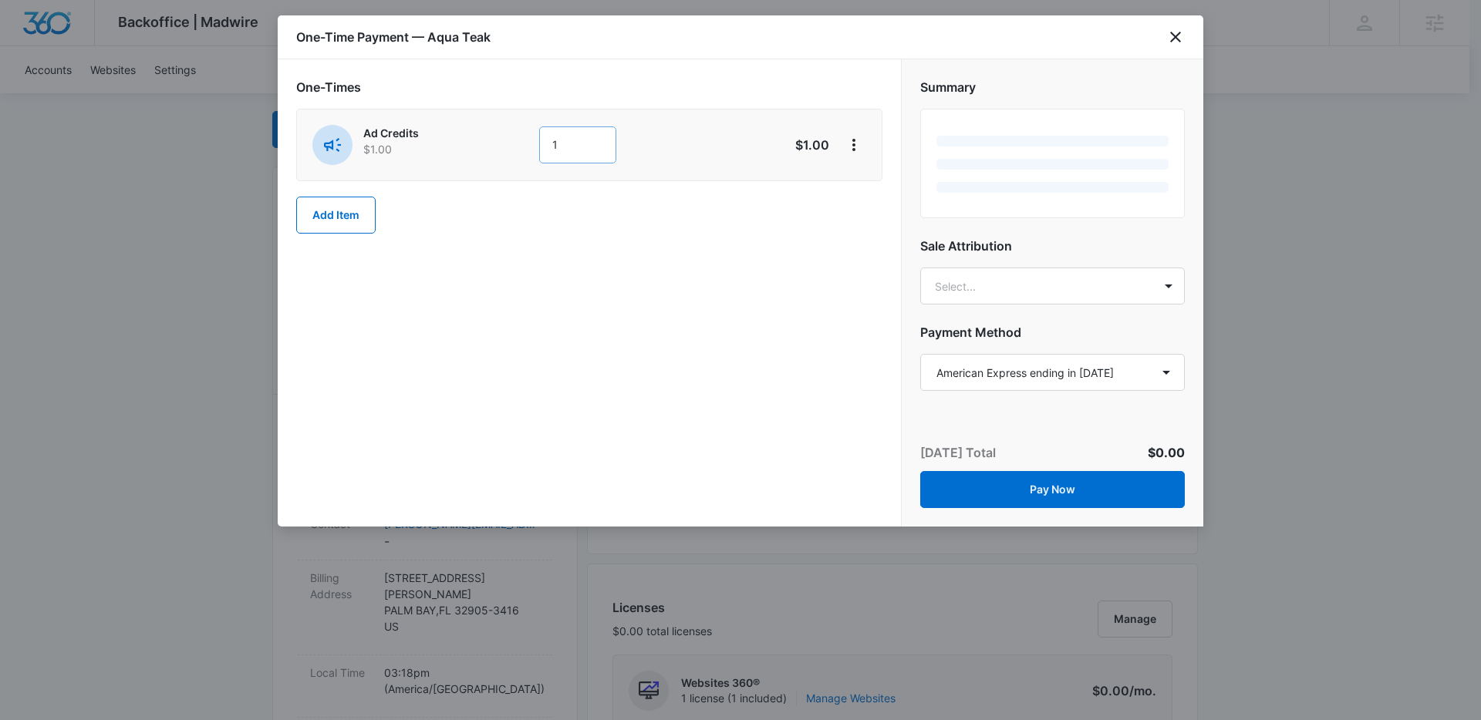 The image size is (1481, 720). What do you see at coordinates (1052, 332) in the screenshot?
I see `h2: Payment Method` at bounding box center [1052, 332].